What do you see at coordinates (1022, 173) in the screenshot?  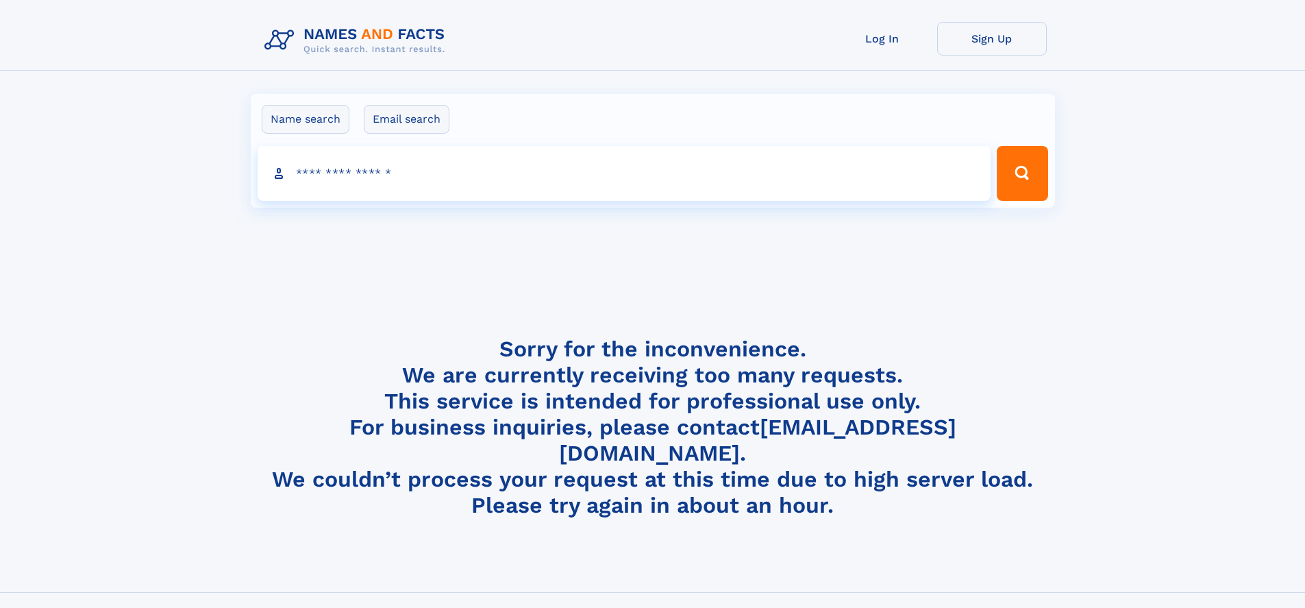 I see `button: Search Button` at bounding box center [1022, 173].